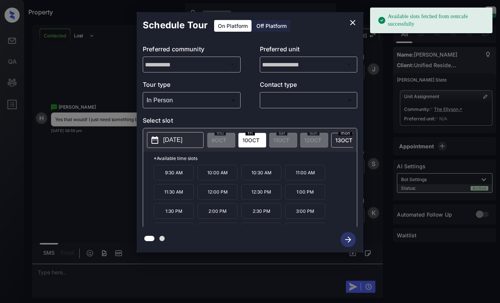  I want to click on p: 9:30 AM, so click(174, 172).